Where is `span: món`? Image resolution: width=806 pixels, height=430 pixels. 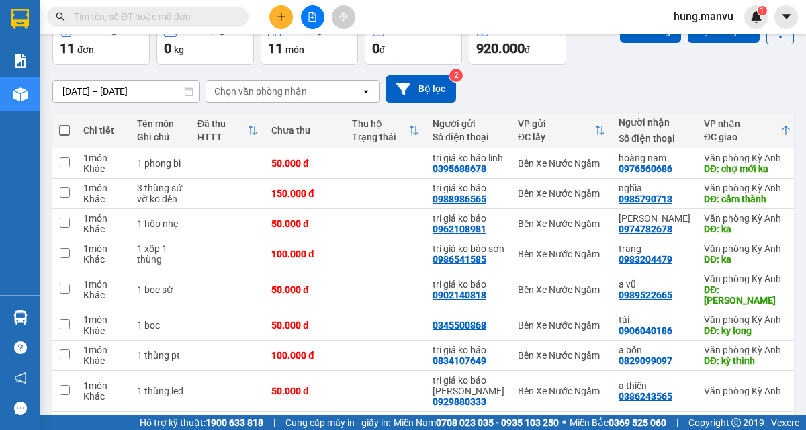 span: món is located at coordinates (295, 50).